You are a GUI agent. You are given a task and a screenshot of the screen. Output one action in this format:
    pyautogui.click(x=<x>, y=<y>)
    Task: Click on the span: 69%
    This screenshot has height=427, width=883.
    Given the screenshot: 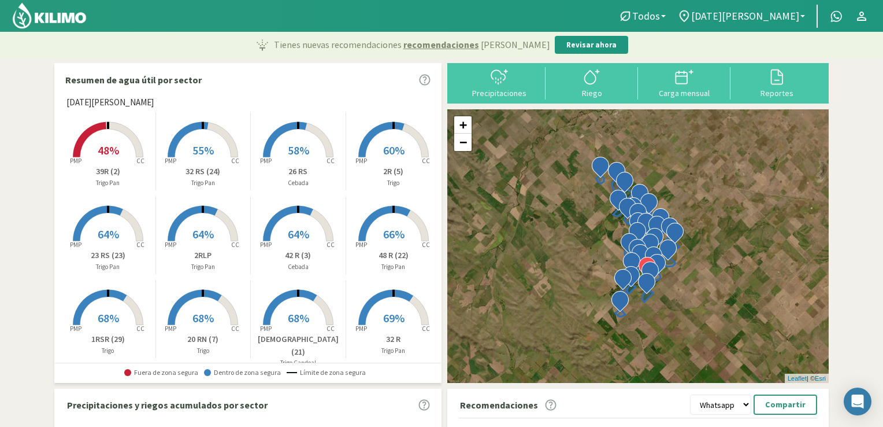 What is the action you would take?
    pyautogui.click(x=394, y=317)
    